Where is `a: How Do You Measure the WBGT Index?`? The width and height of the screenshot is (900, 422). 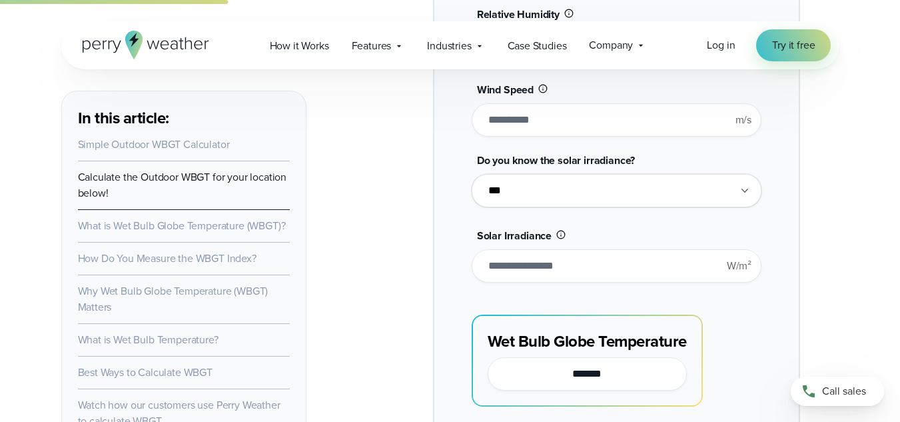 a: How Do You Measure the WBGT Index? is located at coordinates (167, 258).